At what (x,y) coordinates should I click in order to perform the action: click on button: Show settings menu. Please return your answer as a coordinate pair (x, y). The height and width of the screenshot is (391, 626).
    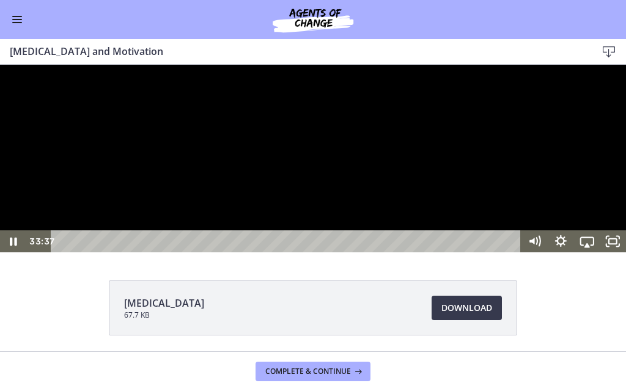
    Looking at the image, I should click on (561, 177).